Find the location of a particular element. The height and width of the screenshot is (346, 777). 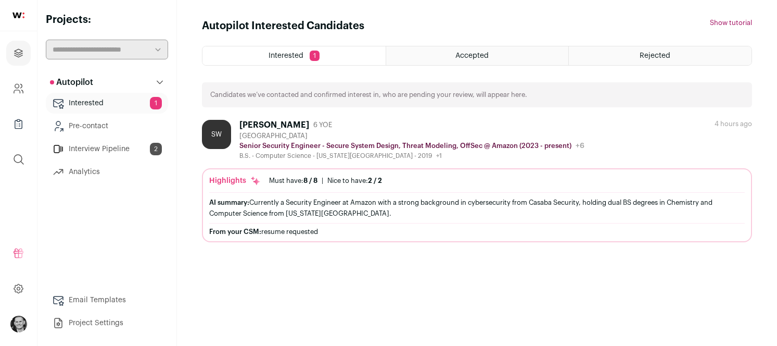

a: Interested1 is located at coordinates (107, 103).